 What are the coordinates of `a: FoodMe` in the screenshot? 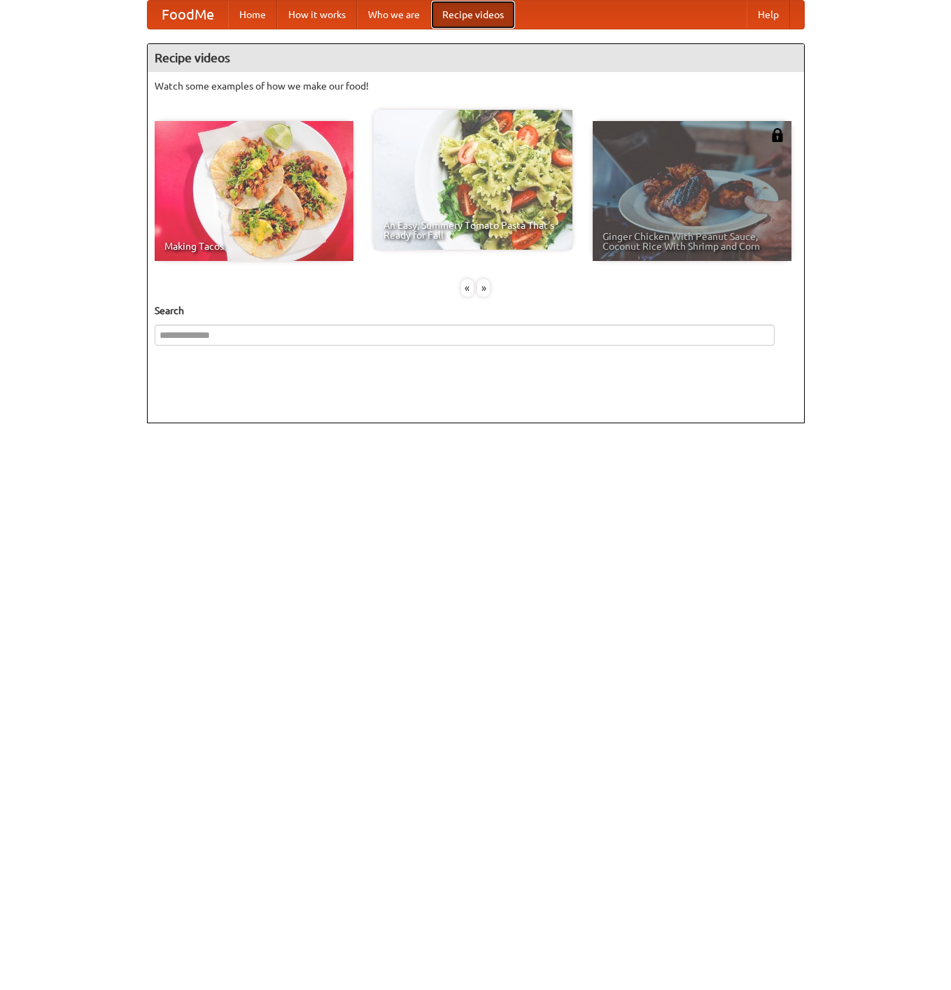 It's located at (188, 15).